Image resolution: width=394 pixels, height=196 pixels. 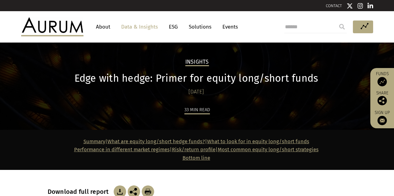 I want to click on div: 33 min read, so click(x=197, y=110).